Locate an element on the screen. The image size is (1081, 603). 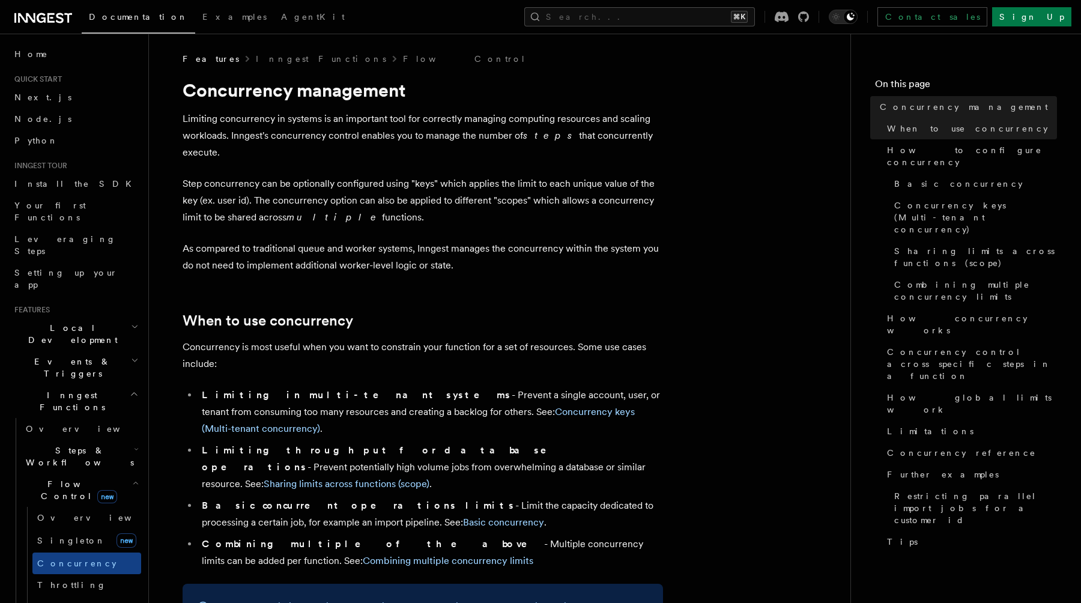
span: Flow Control is located at coordinates (76, 490).